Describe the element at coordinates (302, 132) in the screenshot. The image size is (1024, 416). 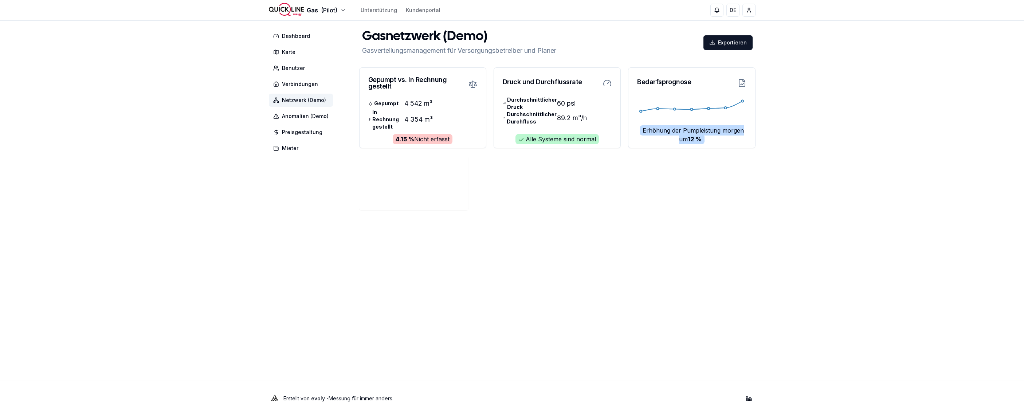
I see `a: Preisgestaltung` at that location.